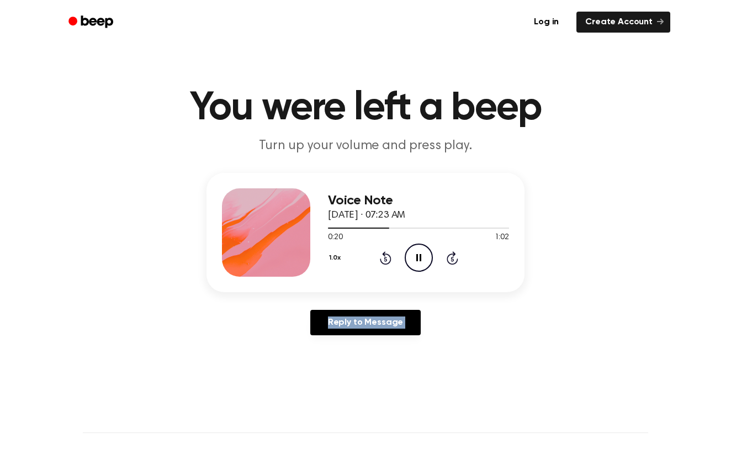  Describe the element at coordinates (92, 22) in the screenshot. I see `a: Beep` at that location.